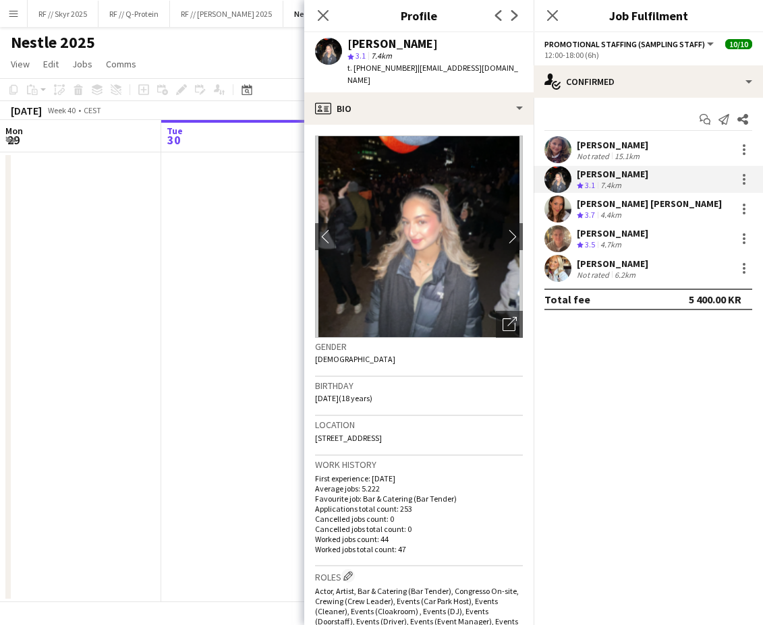  I want to click on span: Tue, so click(175, 131).